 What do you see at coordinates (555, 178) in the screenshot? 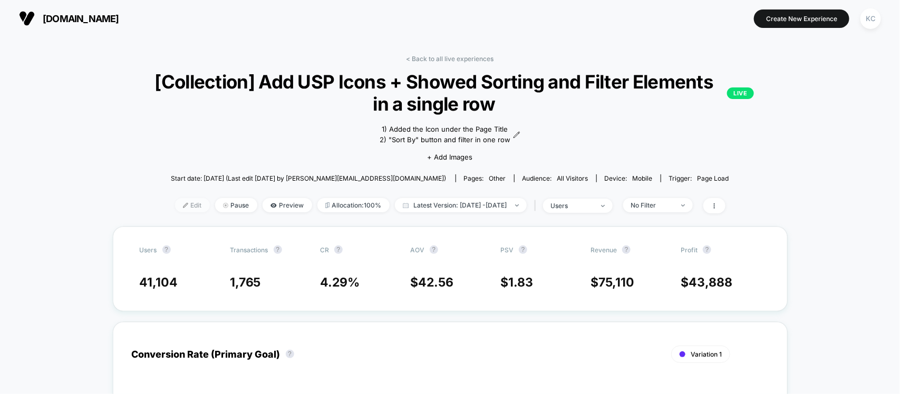
I see `div: Audience:` at bounding box center [555, 178].